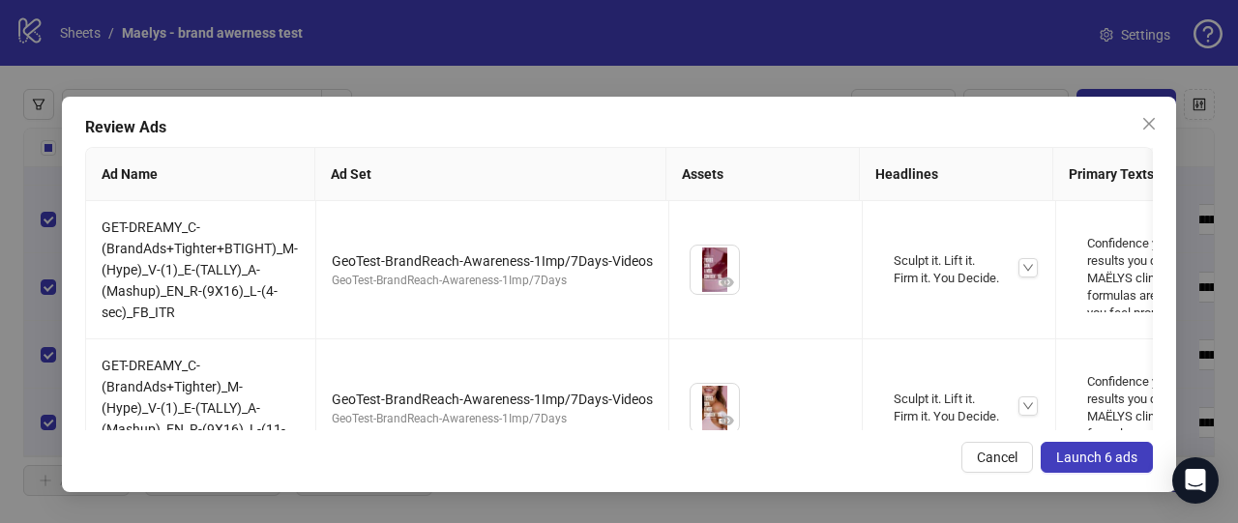  What do you see at coordinates (957, 174) in the screenshot?
I see `th: Headlines` at bounding box center [957, 174].